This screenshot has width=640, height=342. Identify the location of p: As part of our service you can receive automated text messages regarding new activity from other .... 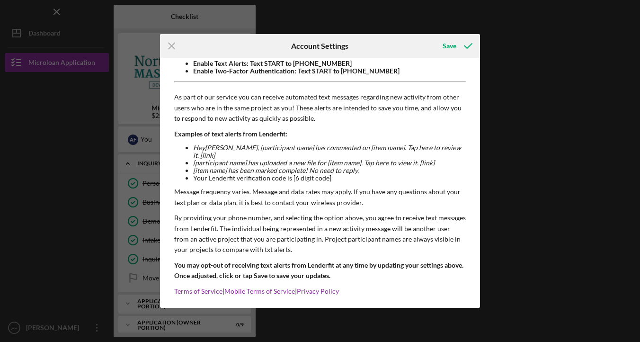
(320, 108).